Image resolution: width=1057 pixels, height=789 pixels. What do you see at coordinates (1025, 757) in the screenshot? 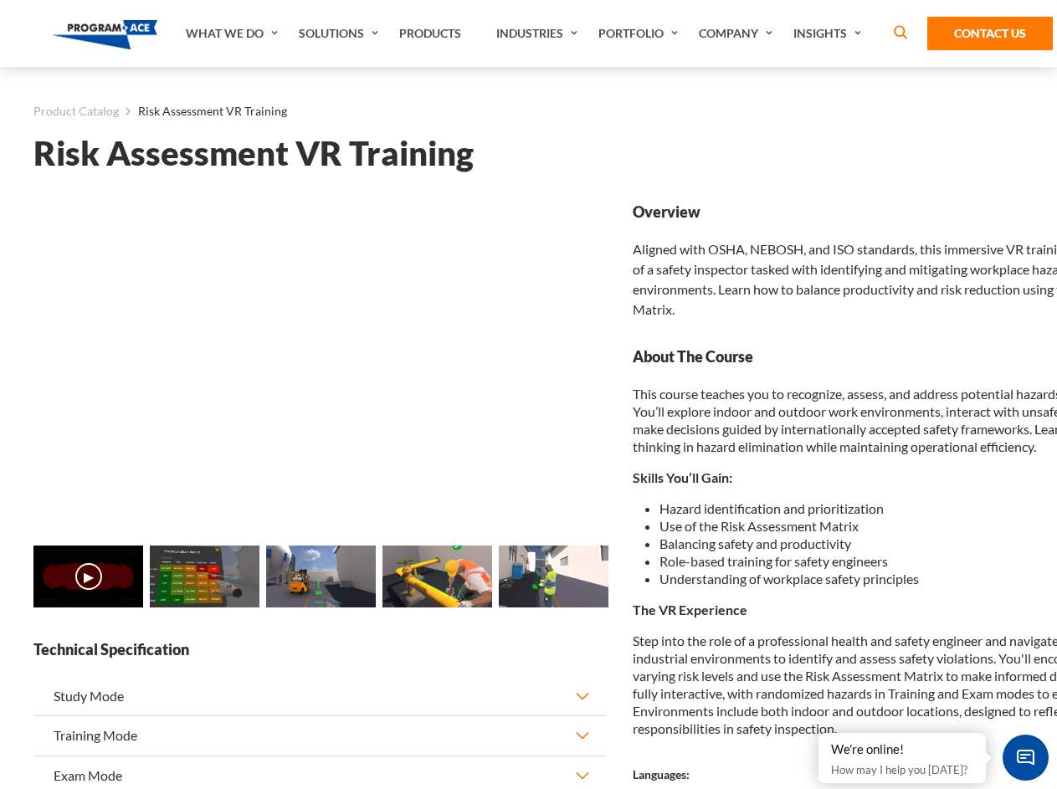
I see `div: Chat Widget` at bounding box center [1025, 757].